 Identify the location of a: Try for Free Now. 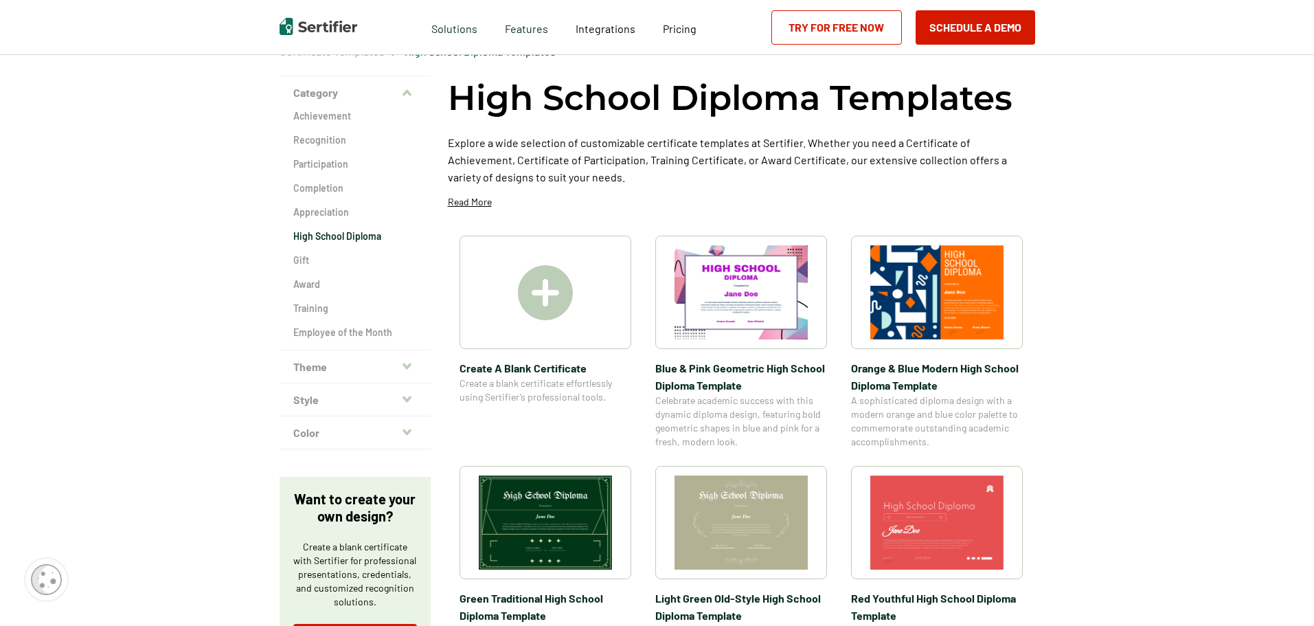
(837, 27).